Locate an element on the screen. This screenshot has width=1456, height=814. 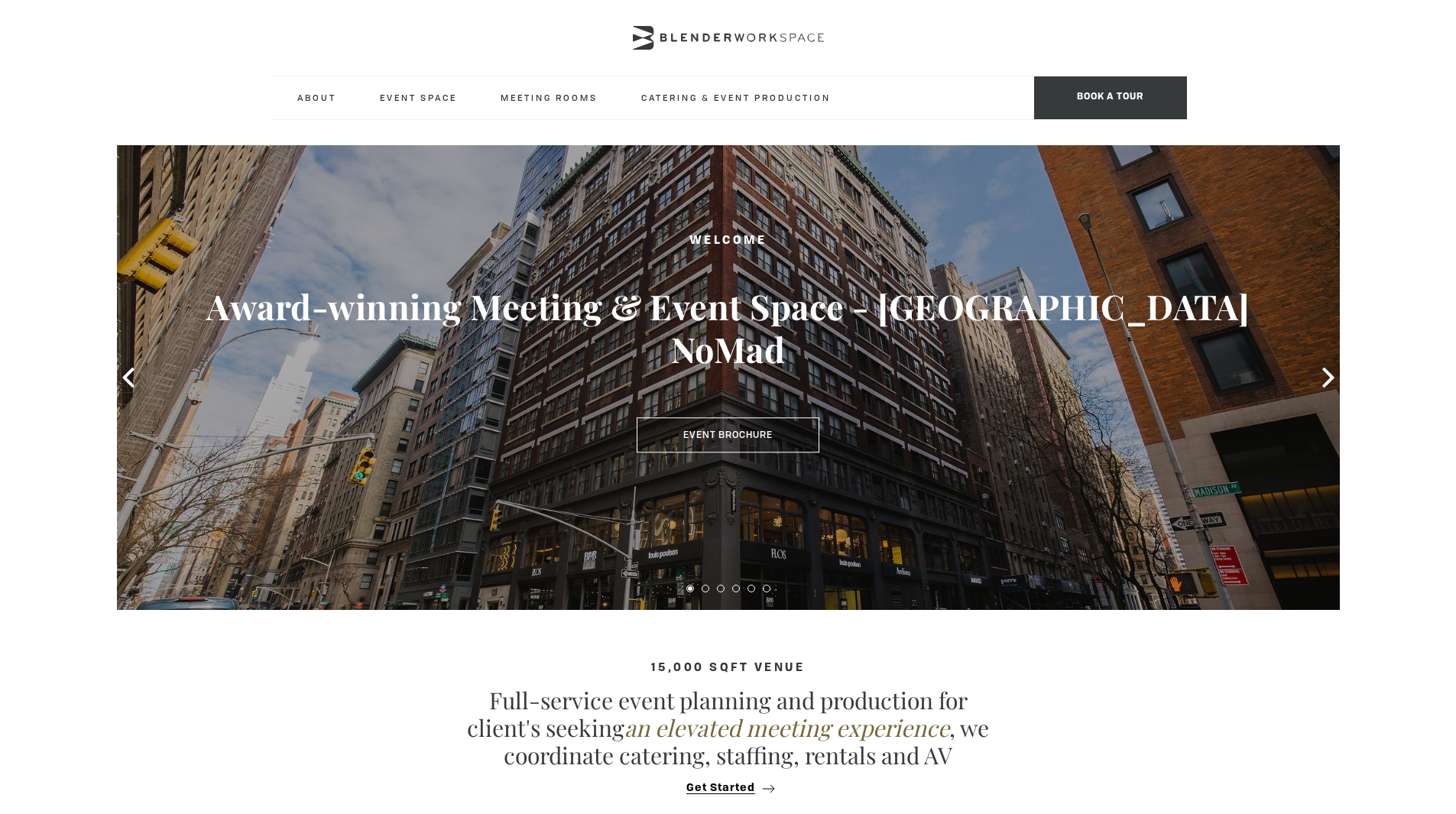
a: Event Brochure is located at coordinates (727, 435).